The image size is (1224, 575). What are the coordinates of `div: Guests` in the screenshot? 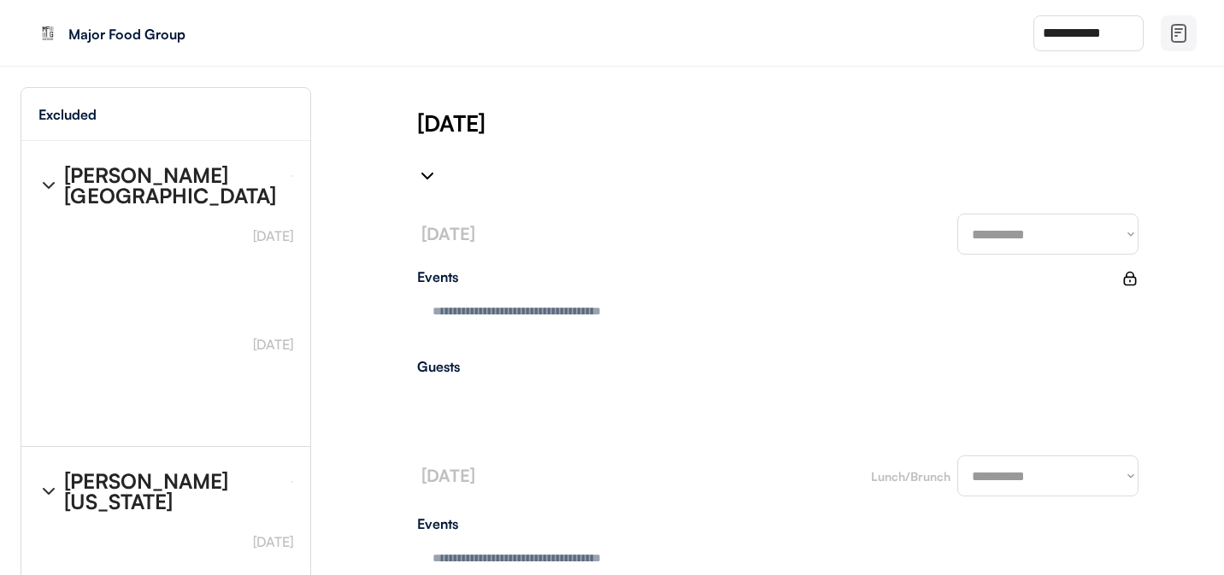 It's located at (778, 367).